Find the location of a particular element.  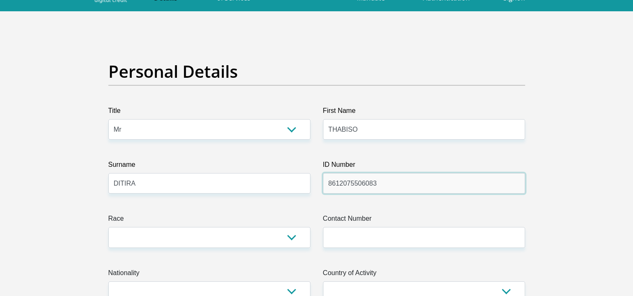

h2: Personal Details is located at coordinates (317, 72).